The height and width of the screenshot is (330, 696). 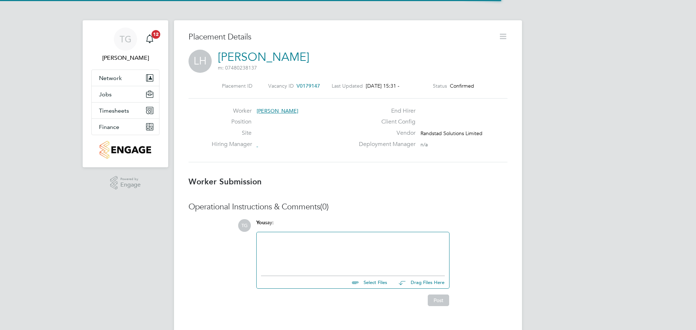 I want to click on img: countryside-properties-logo-retina.png, so click(x=125, y=150).